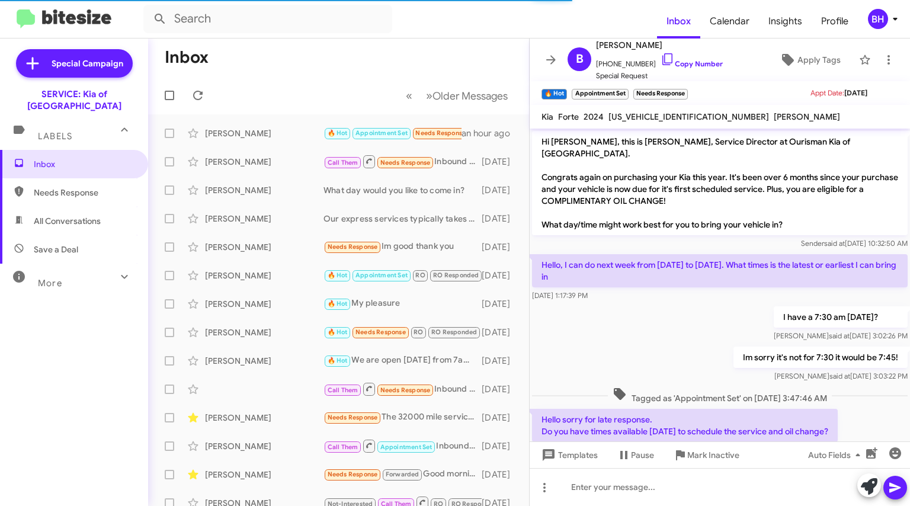  Describe the element at coordinates (785, 21) in the screenshot. I see `a: Insights` at that location.